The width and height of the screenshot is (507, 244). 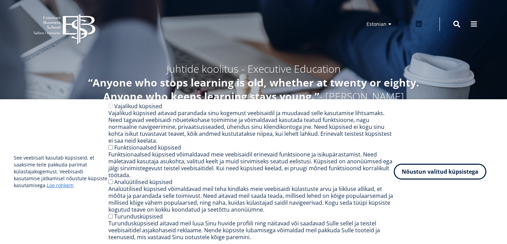 I want to click on em: “Anyone who stops learning is old, whether at twenty or eighty. Anyone who keeps learning stays y..., so click(x=254, y=89).